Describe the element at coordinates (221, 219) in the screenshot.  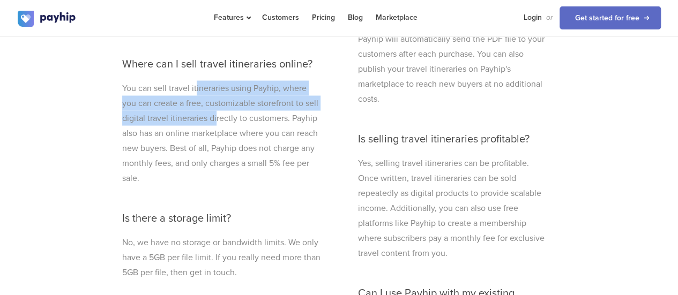
I see `h3: Is there a storage limit?` at that location.